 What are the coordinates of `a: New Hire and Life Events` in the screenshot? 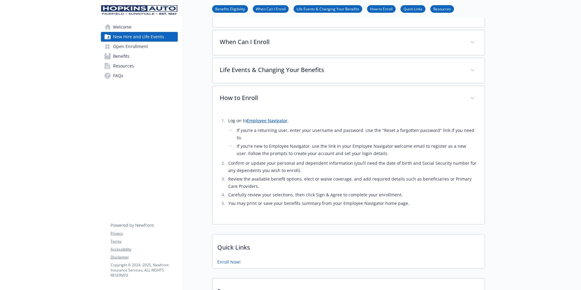 It's located at (139, 37).